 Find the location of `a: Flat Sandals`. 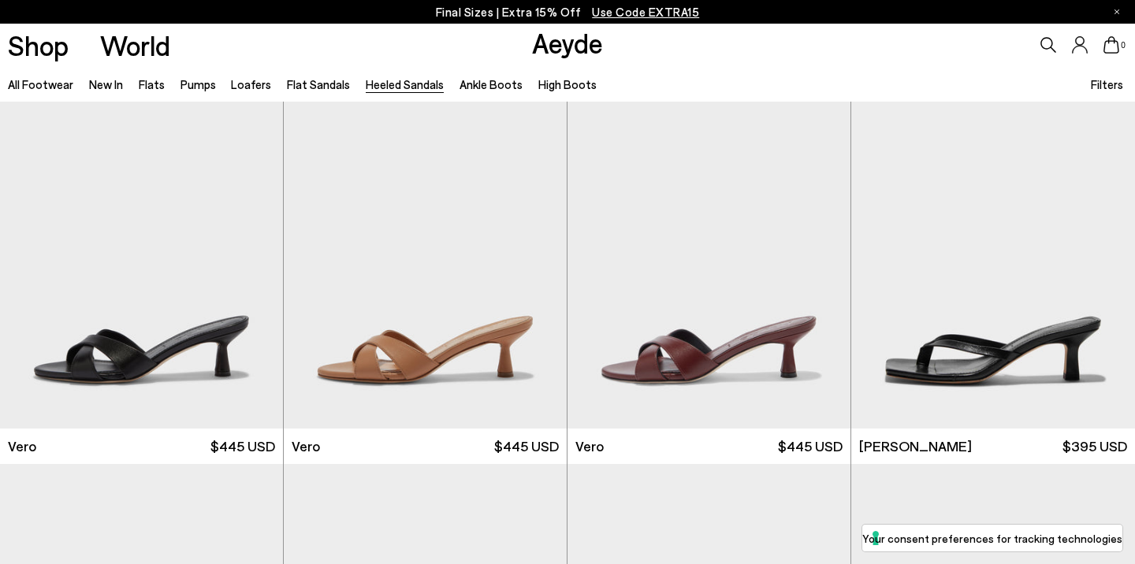

a: Flat Sandals is located at coordinates (318, 84).